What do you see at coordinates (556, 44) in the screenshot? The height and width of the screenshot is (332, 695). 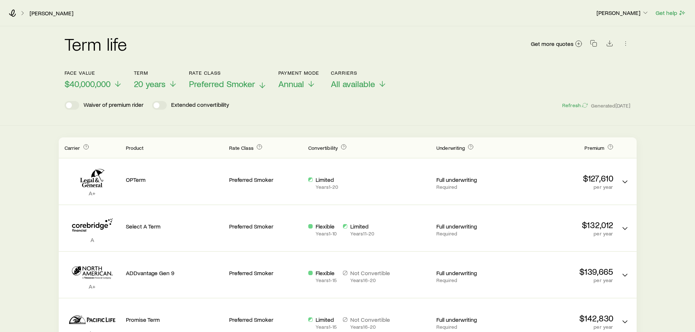 I see `a: Get more quotes` at bounding box center [556, 44].